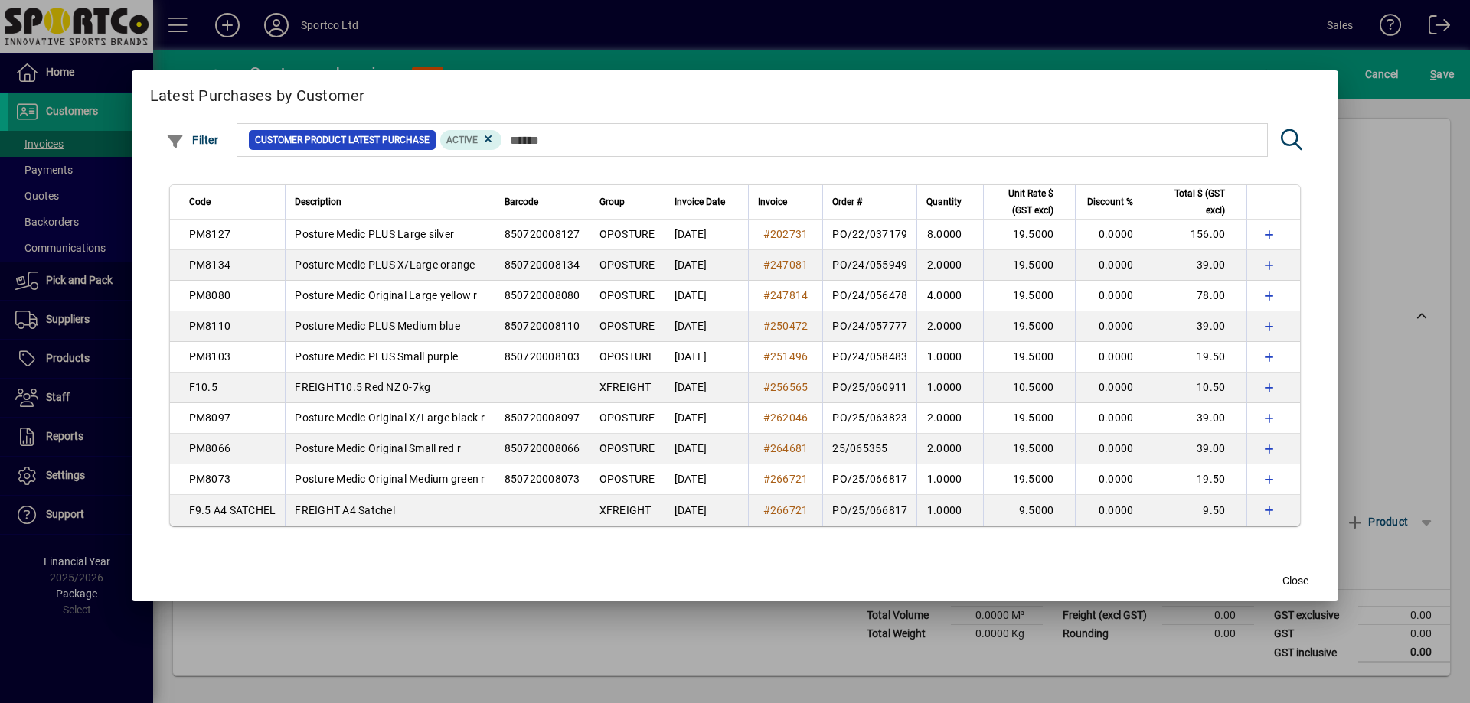  What do you see at coordinates (210, 326) in the screenshot?
I see `span: PM8110` at bounding box center [210, 326].